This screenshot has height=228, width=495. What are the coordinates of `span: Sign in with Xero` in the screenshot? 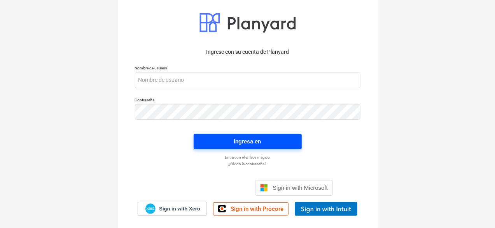 It's located at (179, 208).